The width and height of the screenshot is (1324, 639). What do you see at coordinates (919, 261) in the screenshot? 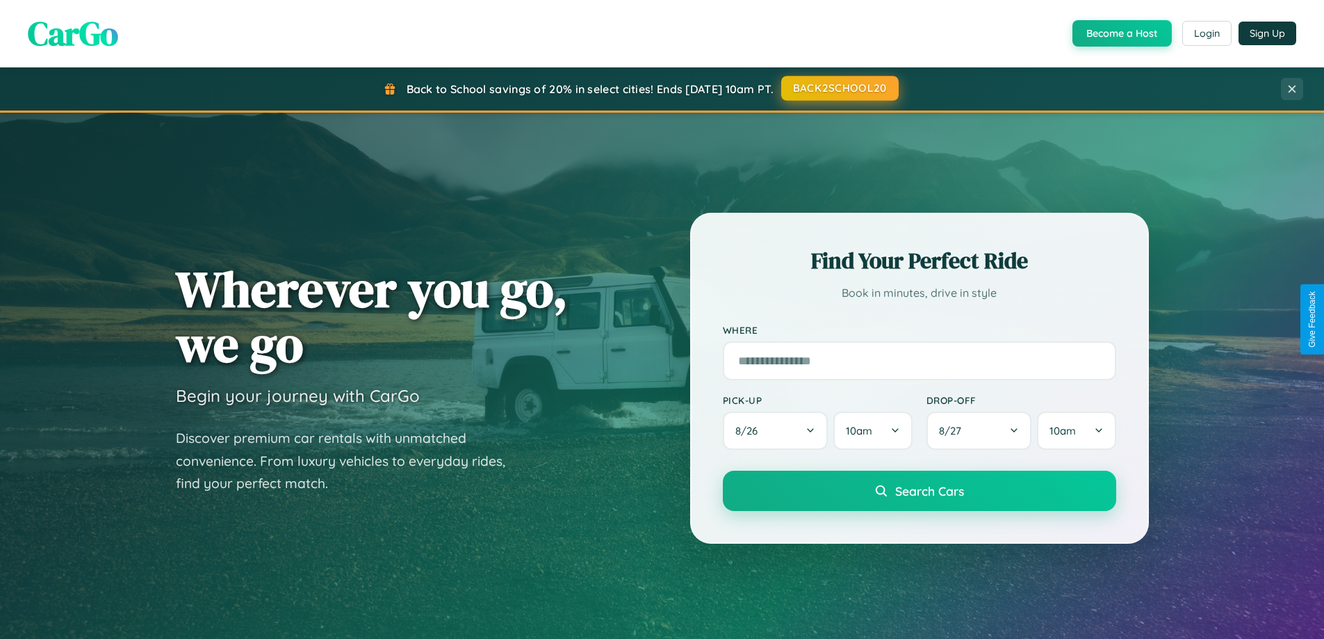
I see `h2: Find Your Perfect Ride` at bounding box center [919, 261].